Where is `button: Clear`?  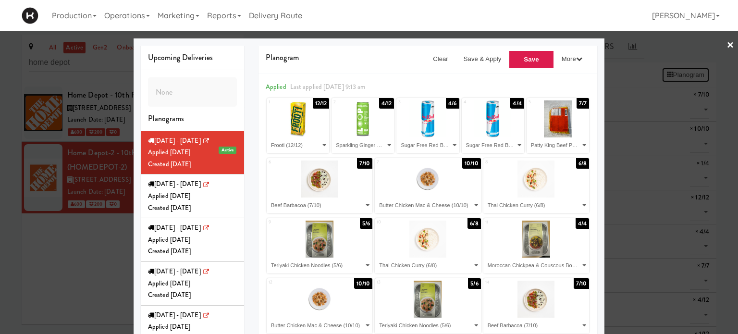
button: Clear is located at coordinates (441, 59).